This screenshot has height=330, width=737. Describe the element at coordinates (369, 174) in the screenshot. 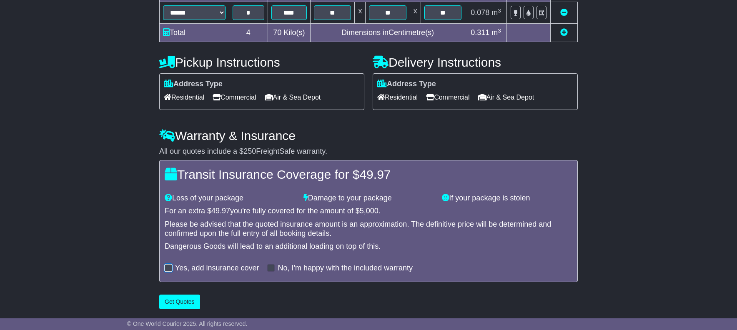

I see `h4: Transit Insurance Coverage for $` at that location.